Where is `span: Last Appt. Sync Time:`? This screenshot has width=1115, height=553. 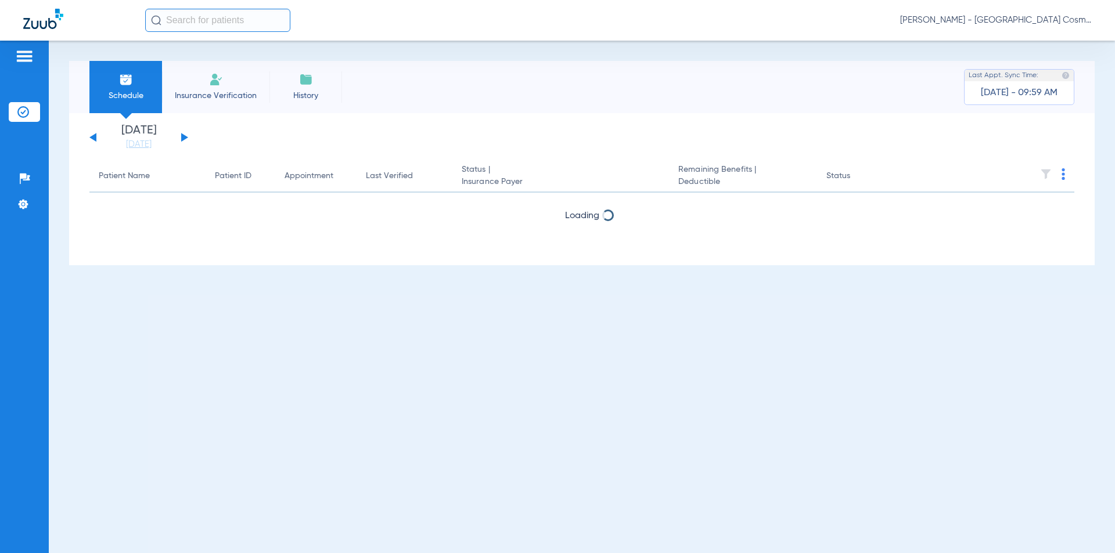 span: Last Appt. Sync Time: is located at coordinates (1004, 75).